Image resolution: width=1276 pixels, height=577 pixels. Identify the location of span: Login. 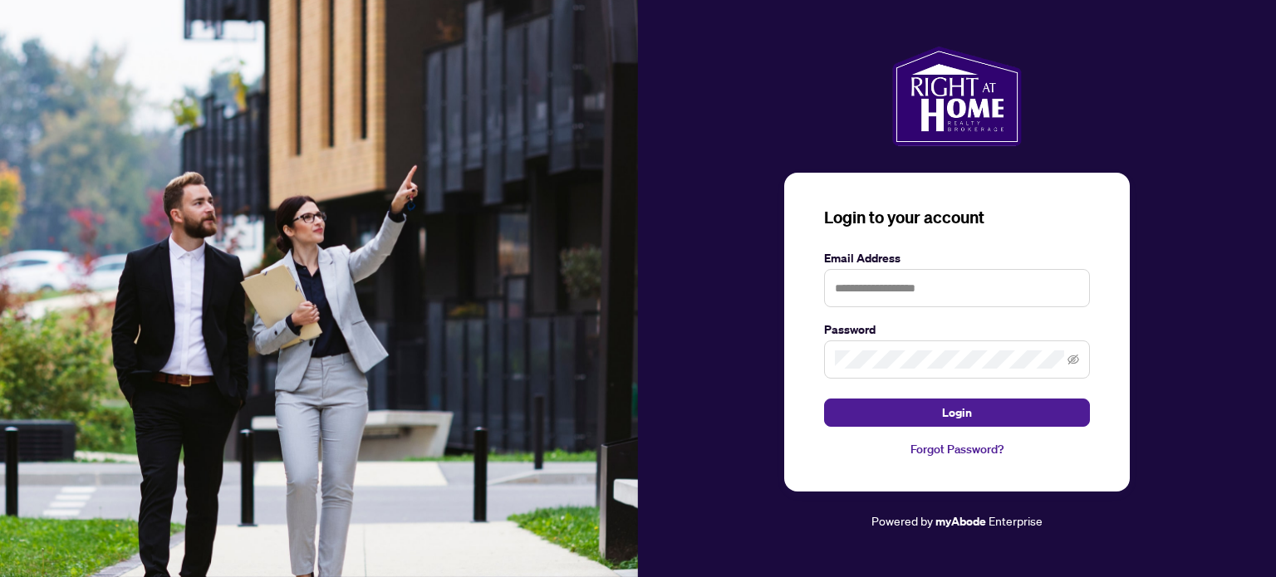
(957, 413).